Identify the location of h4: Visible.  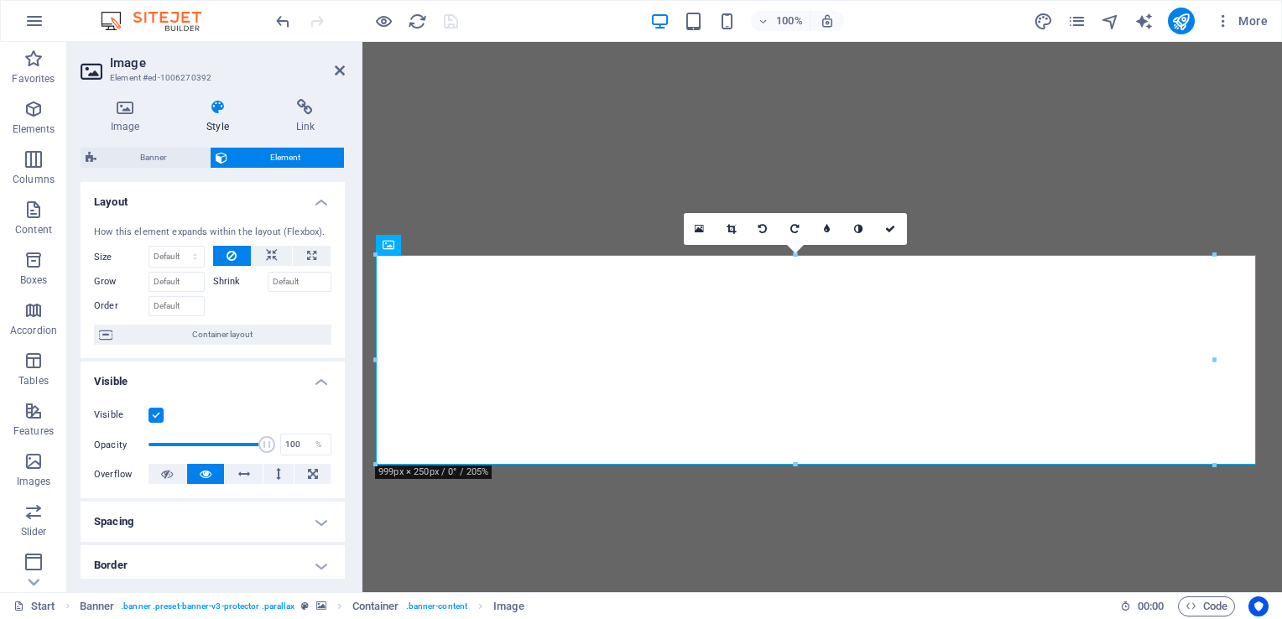
(212, 377).